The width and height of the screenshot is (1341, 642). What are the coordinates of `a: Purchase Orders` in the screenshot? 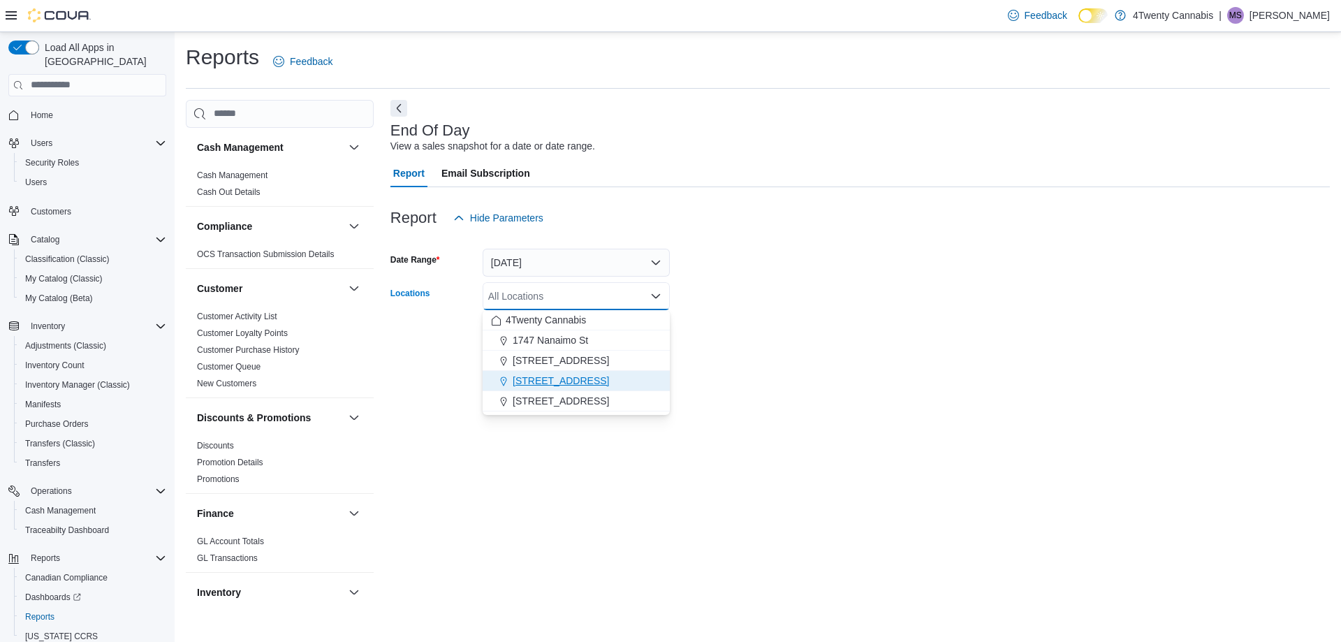 It's located at (57, 424).